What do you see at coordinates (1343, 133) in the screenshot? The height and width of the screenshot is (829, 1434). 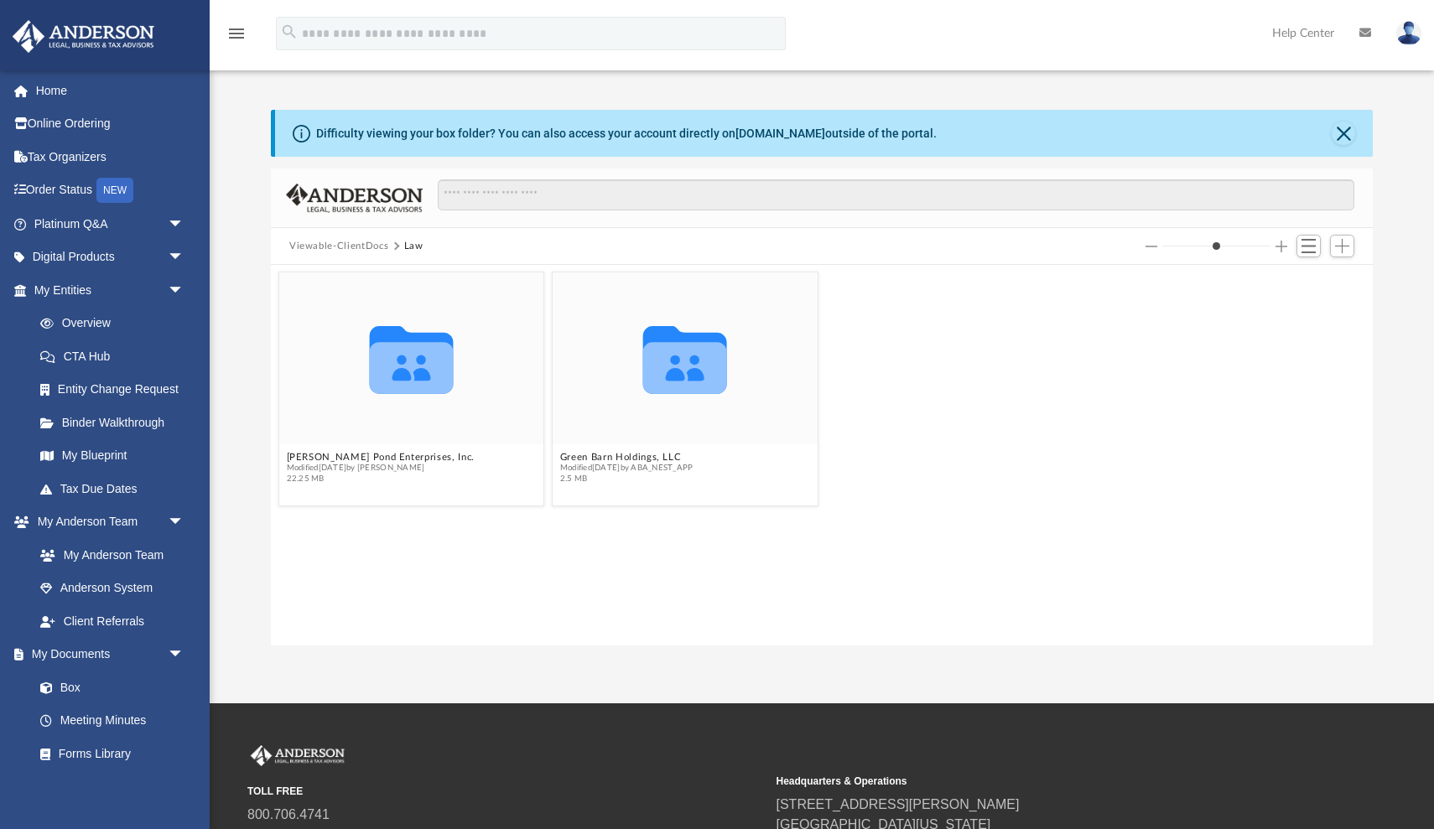 I see `button: Close` at bounding box center [1343, 133].